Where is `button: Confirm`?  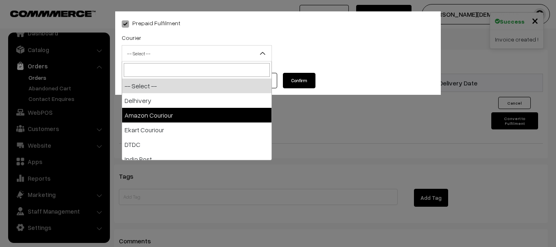 button: Confirm is located at coordinates (299, 81).